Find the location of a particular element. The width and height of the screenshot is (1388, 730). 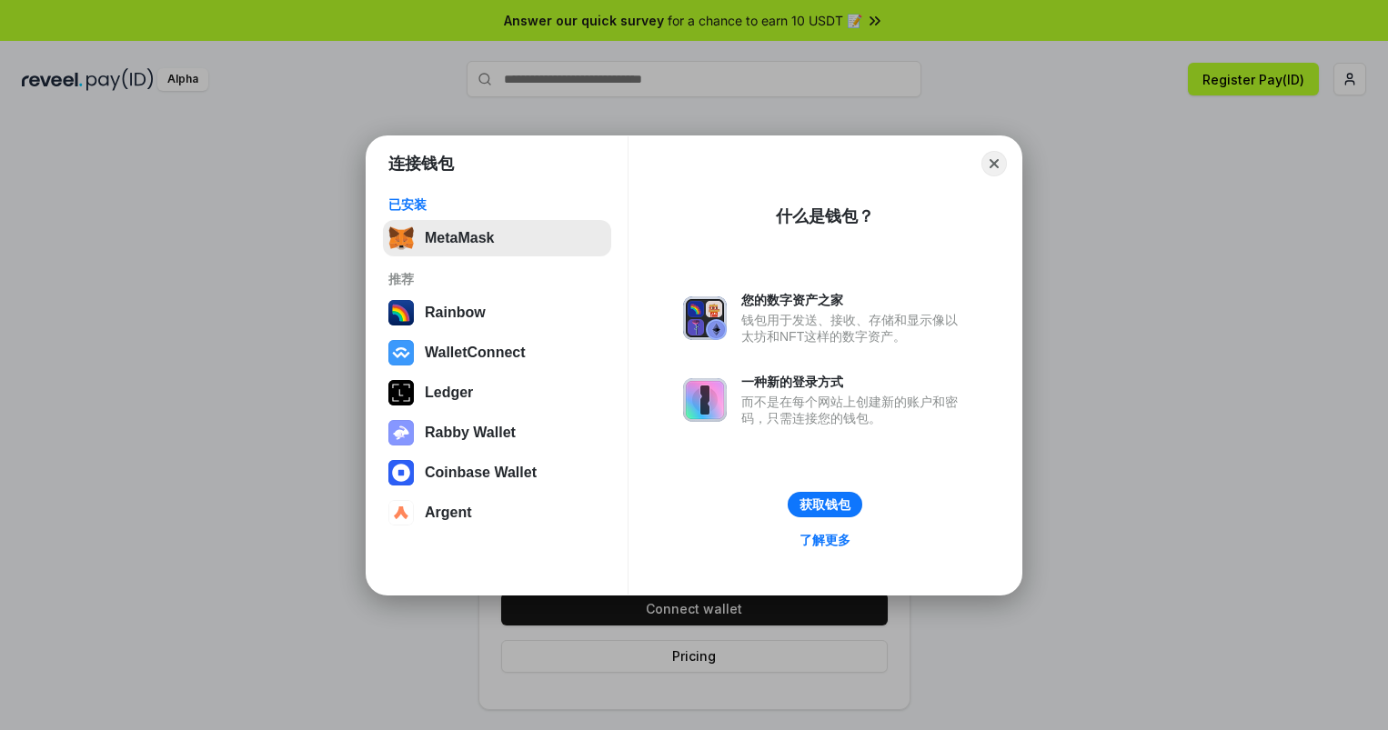

div: 什么是钱包？ is located at coordinates (825, 217).